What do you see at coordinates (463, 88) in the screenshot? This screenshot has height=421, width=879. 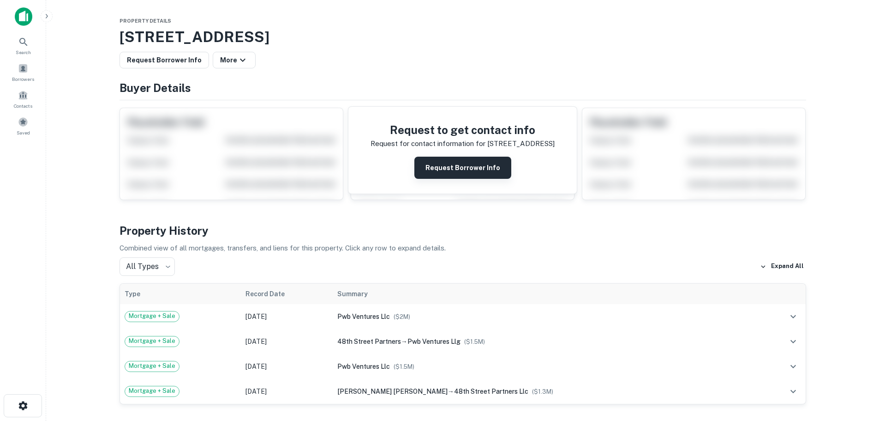 I see `h4: Buyer Details` at bounding box center [463, 88].